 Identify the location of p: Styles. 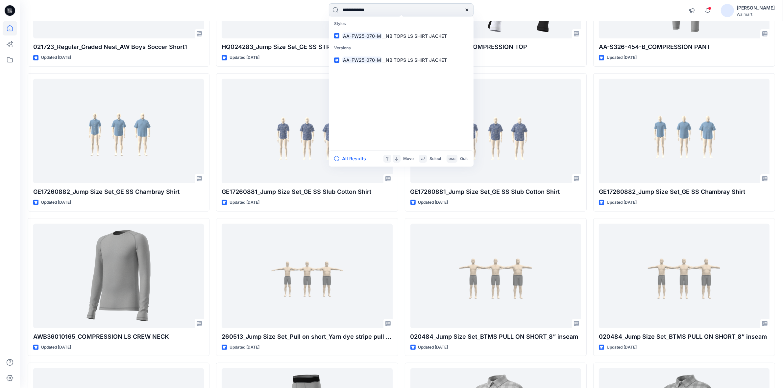
(401, 24).